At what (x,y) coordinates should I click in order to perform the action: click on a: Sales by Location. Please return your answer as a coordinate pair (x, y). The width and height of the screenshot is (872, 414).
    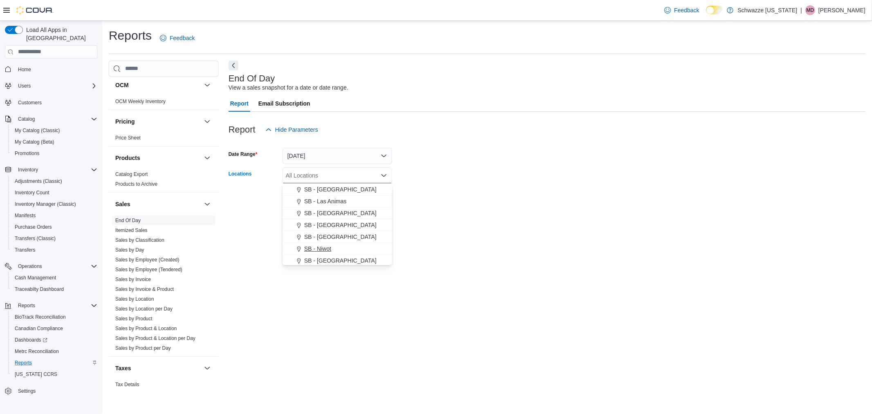
    Looking at the image, I should click on (135, 299).